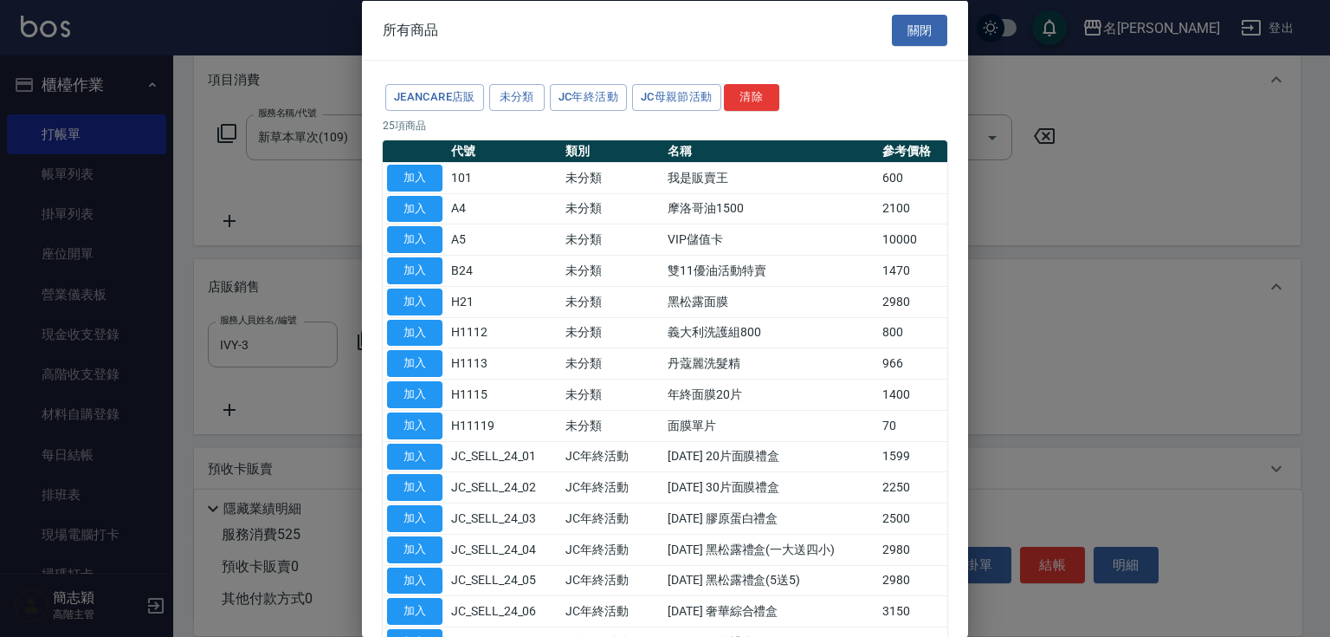  Describe the element at coordinates (913, 333) in the screenshot. I see `td: 800` at that location.